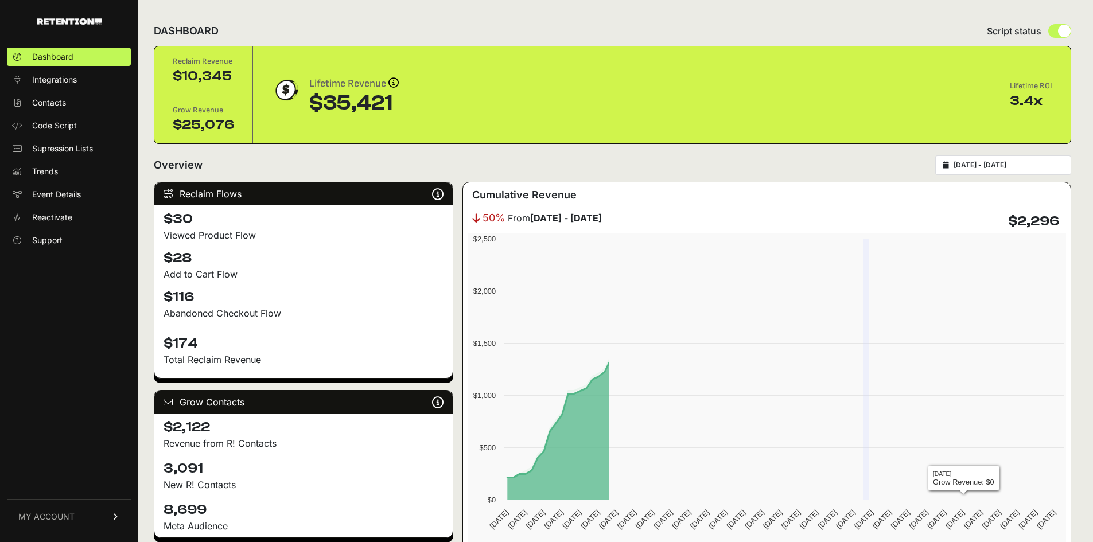 Image resolution: width=1093 pixels, height=542 pixels. What do you see at coordinates (304, 194) in the screenshot?
I see `div: Reclaim Flows` at bounding box center [304, 194].